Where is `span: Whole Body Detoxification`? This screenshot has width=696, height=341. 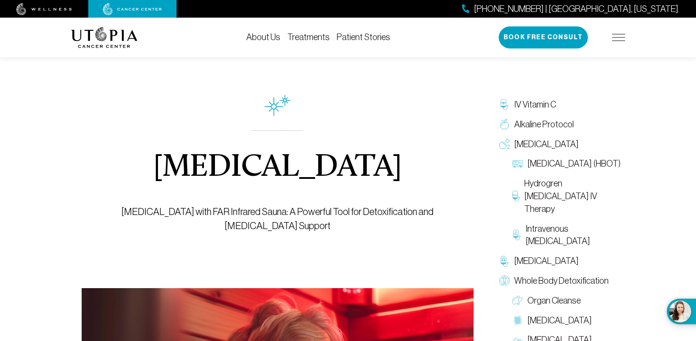
span: Whole Body Detoxification is located at coordinates (561, 281).